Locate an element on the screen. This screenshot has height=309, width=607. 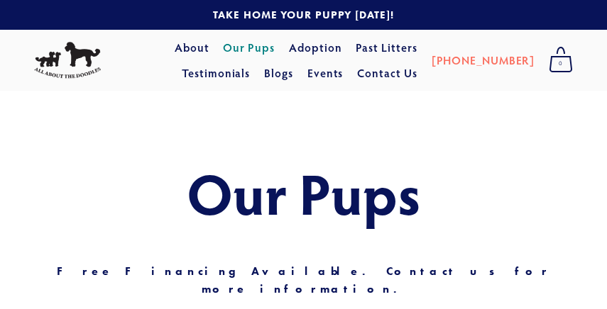
a: About is located at coordinates (192, 48).